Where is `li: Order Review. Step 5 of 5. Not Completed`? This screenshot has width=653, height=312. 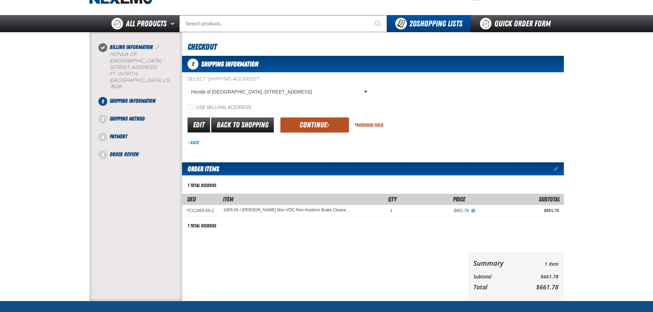
li: Order Review. Step 5 of 5. Not Completed is located at coordinates (142, 154).